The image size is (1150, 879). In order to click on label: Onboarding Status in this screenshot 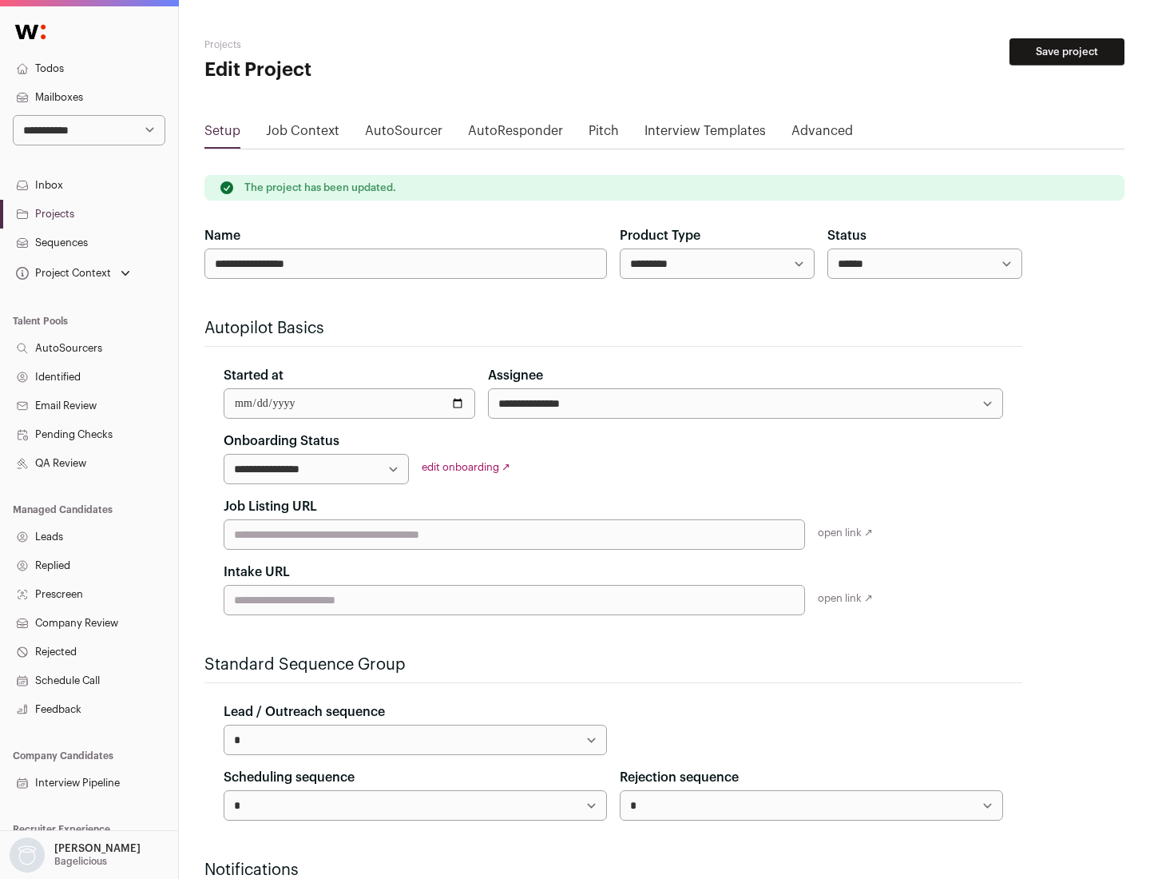, I will do `click(281, 441)`.